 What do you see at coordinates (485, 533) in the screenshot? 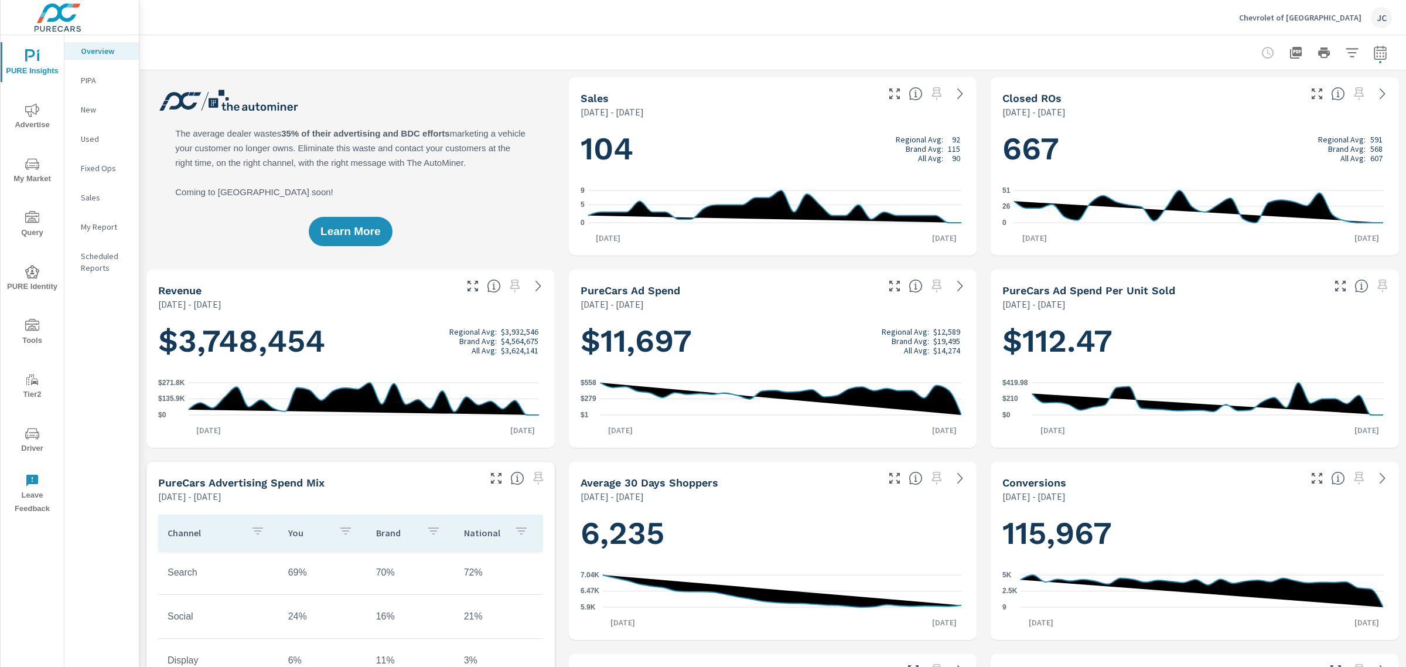
I see `p: National` at bounding box center [485, 533].